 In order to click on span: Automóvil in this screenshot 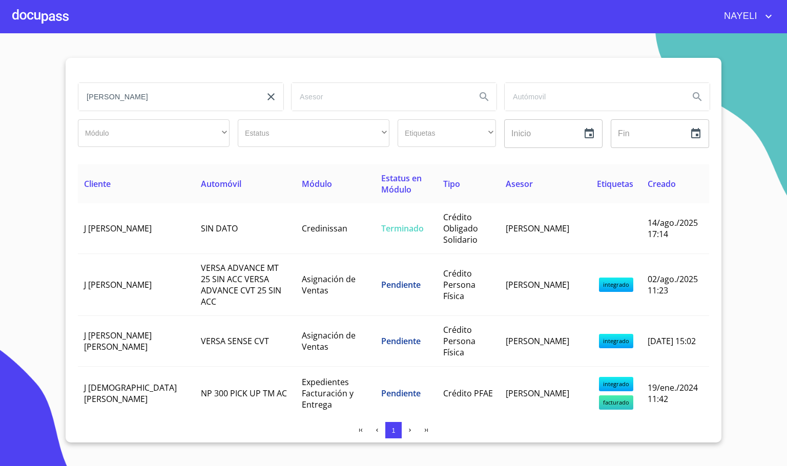, I will do `click(221, 184)`.